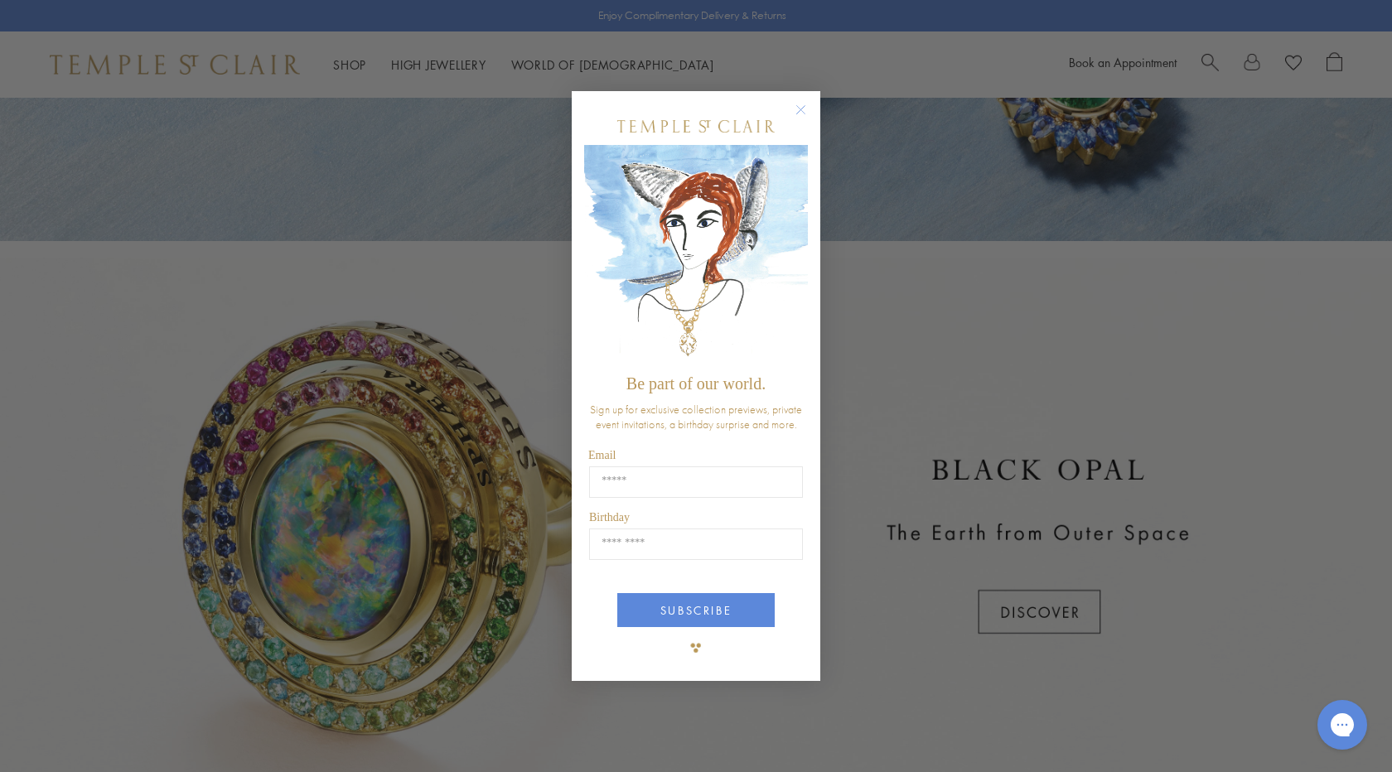 Image resolution: width=1392 pixels, height=772 pixels. Describe the element at coordinates (696, 648) in the screenshot. I see `img: TSC` at that location.